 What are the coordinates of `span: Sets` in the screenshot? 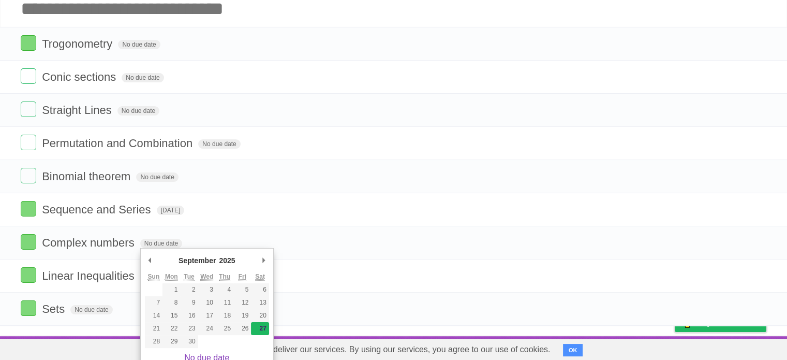 It's located at (54, 309).